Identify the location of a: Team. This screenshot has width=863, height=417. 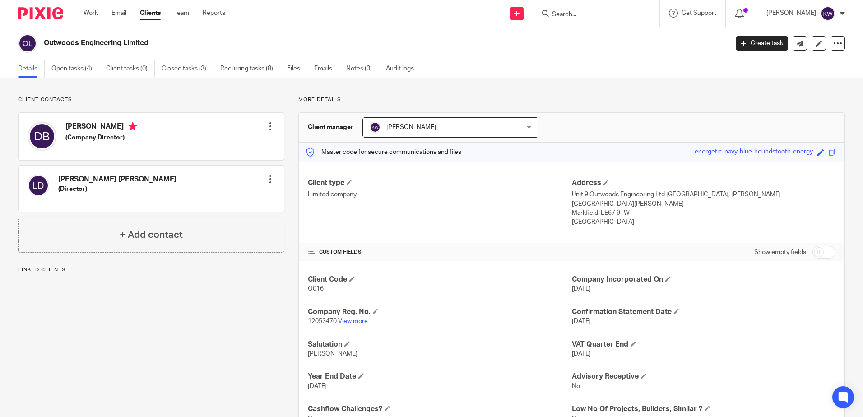
(181, 13).